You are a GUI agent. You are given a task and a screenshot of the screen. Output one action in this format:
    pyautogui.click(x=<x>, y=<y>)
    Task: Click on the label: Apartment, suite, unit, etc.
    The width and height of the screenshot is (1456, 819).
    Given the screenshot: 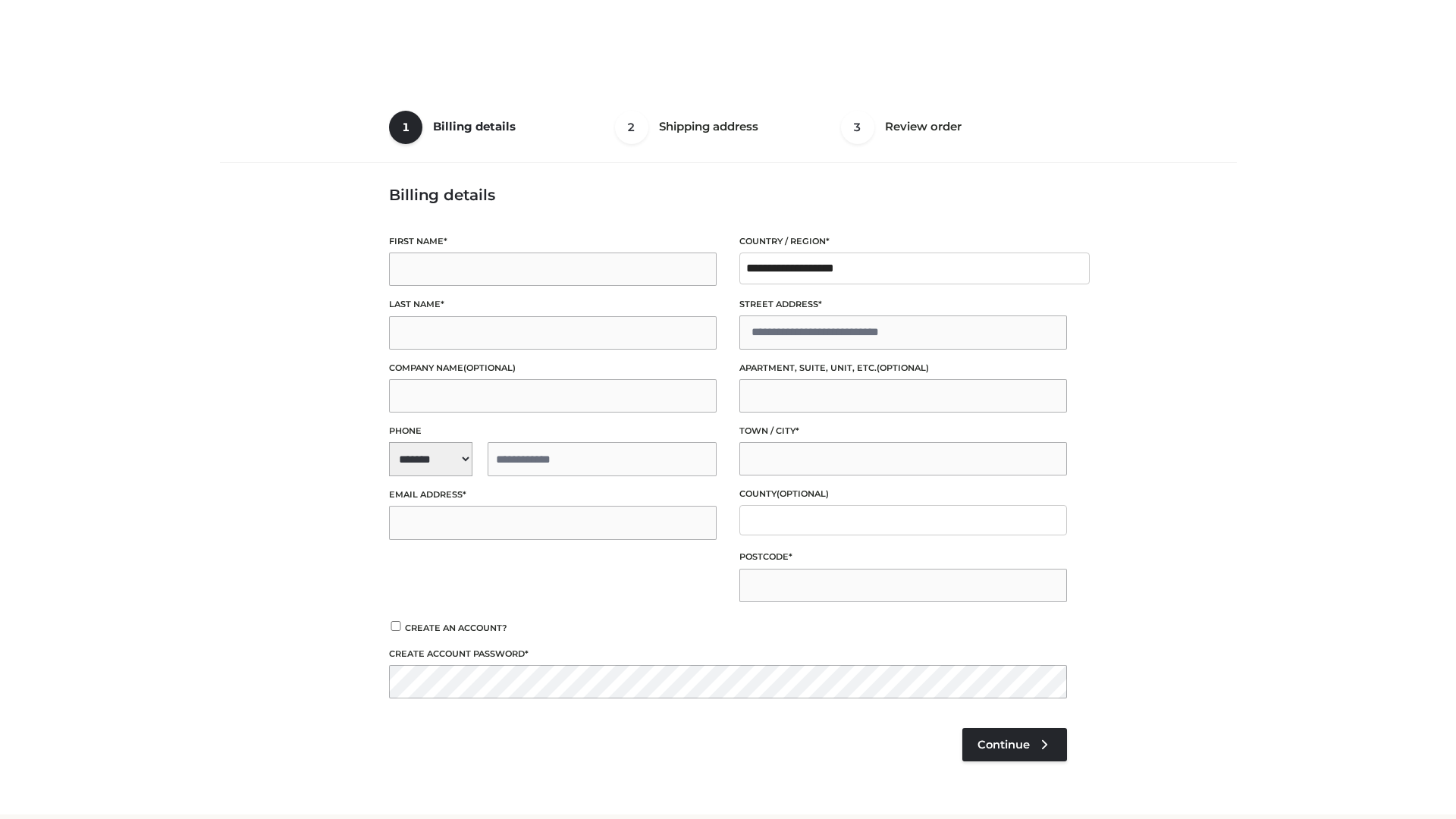 What is the action you would take?
    pyautogui.click(x=903, y=368)
    